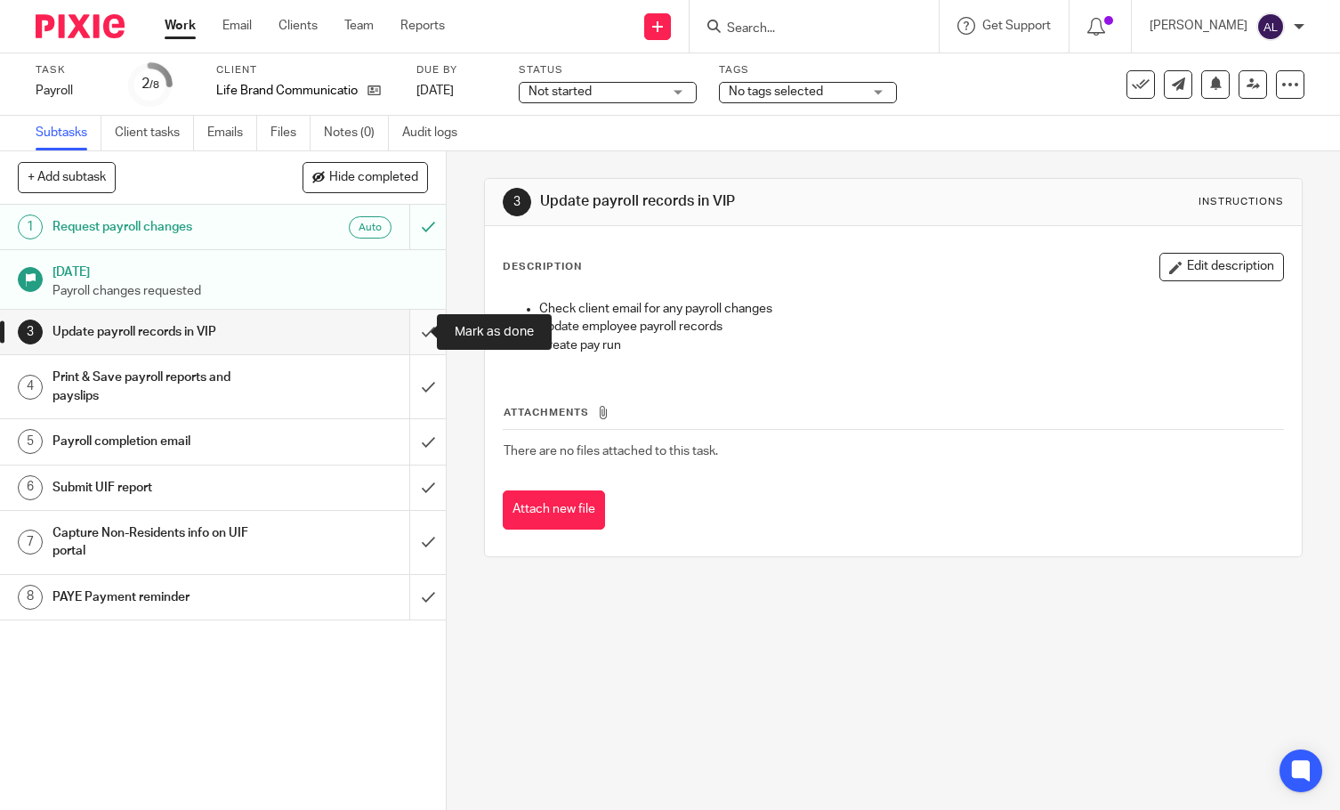  What do you see at coordinates (154, 133) in the screenshot?
I see `a: Client tasks` at bounding box center [154, 133].